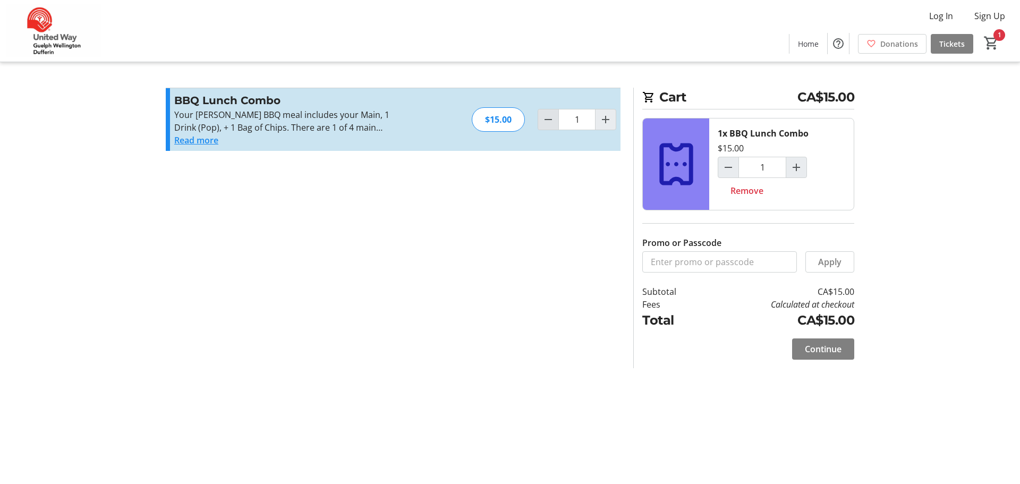 This screenshot has width=1020, height=484. I want to click on button: Log In, so click(940, 16).